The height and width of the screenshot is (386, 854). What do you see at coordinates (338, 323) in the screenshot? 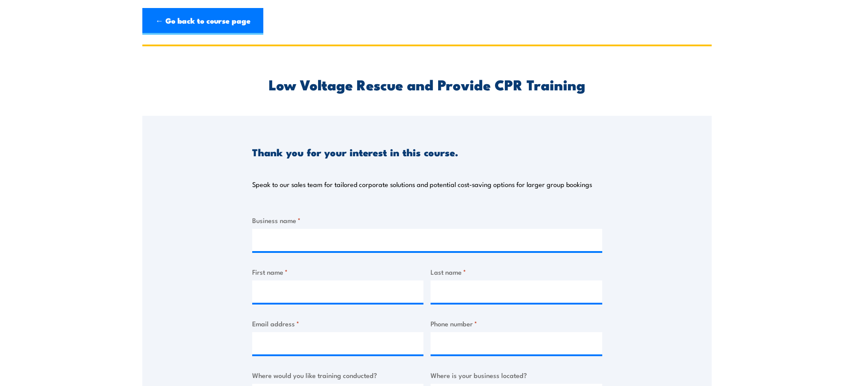
I see `label: Email address` at bounding box center [338, 323].